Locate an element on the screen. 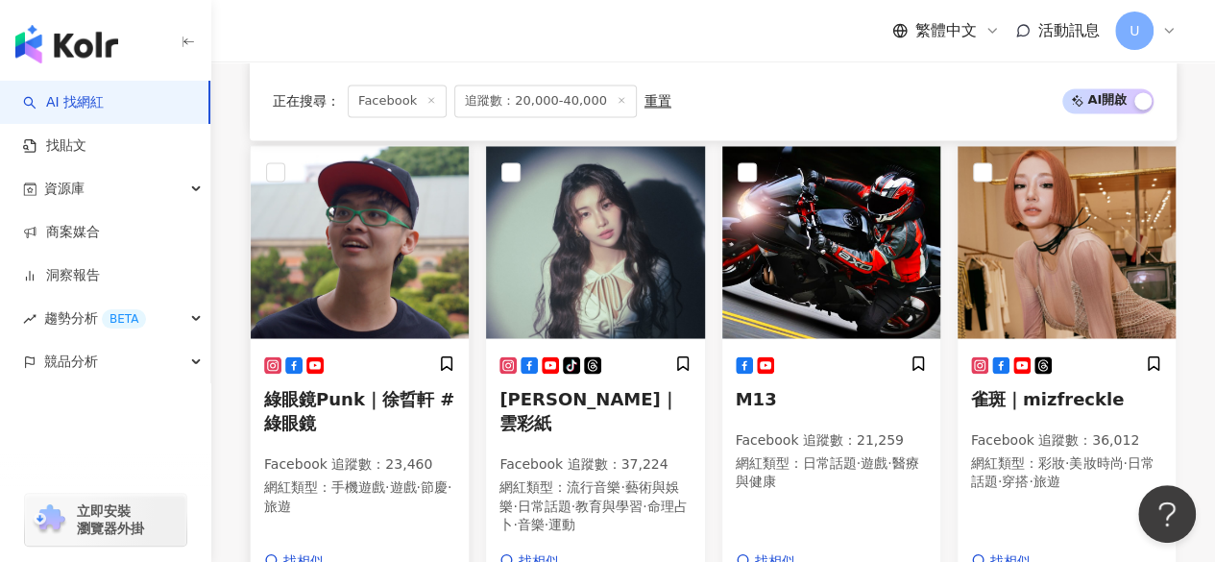 The image size is (1215, 562). div: BETA is located at coordinates (124, 319).